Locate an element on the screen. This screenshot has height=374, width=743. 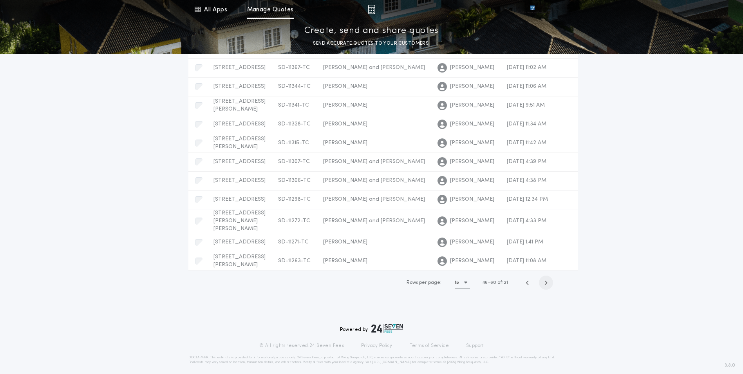
img: logo is located at coordinates (387, 328).